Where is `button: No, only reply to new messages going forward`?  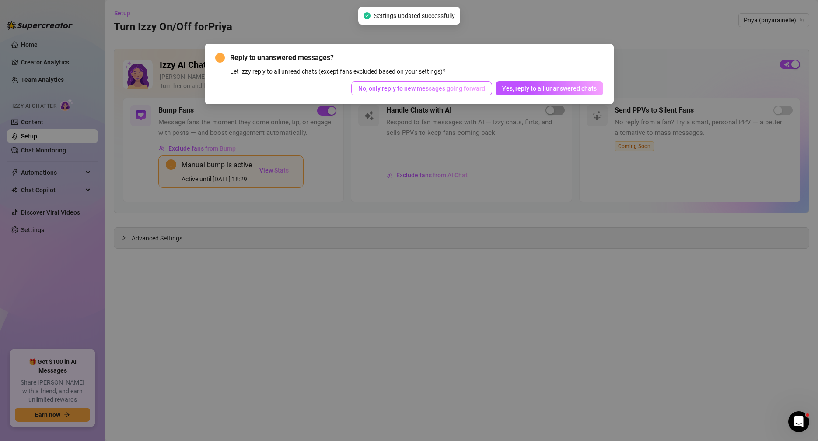
button: No, only reply to new messages going forward is located at coordinates (422, 88).